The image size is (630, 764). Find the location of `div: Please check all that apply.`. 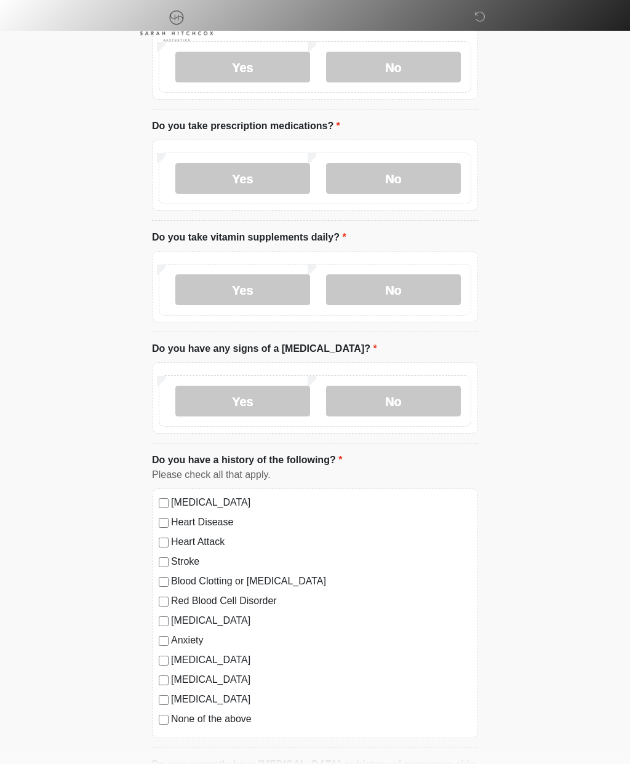

div: Please check all that apply. is located at coordinates (315, 476).